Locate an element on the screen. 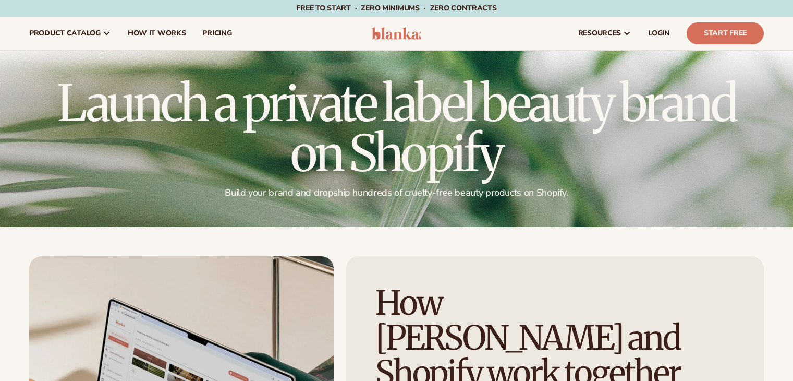 This screenshot has width=793, height=381. a: How It Works is located at coordinates (157, 33).